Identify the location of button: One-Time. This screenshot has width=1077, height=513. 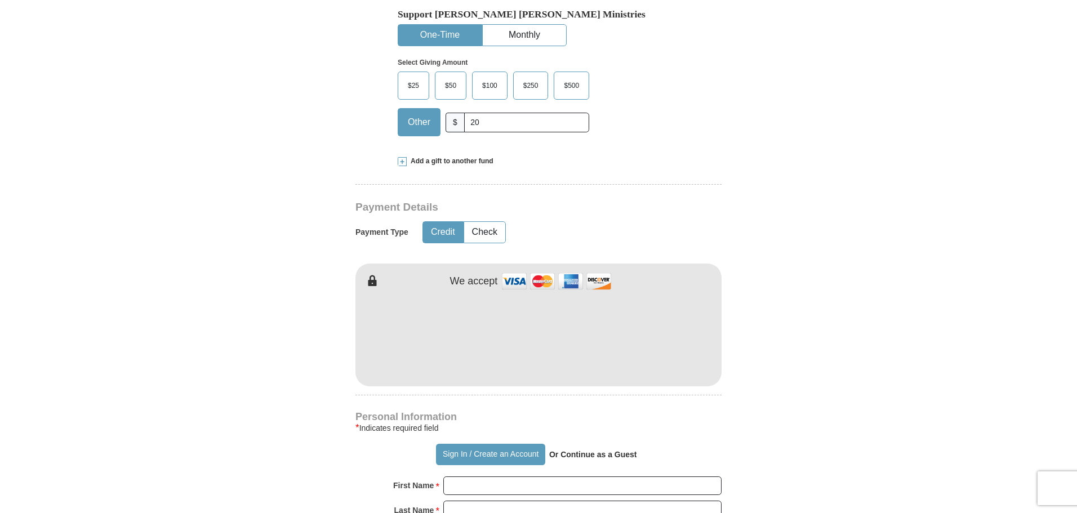
(440, 35).